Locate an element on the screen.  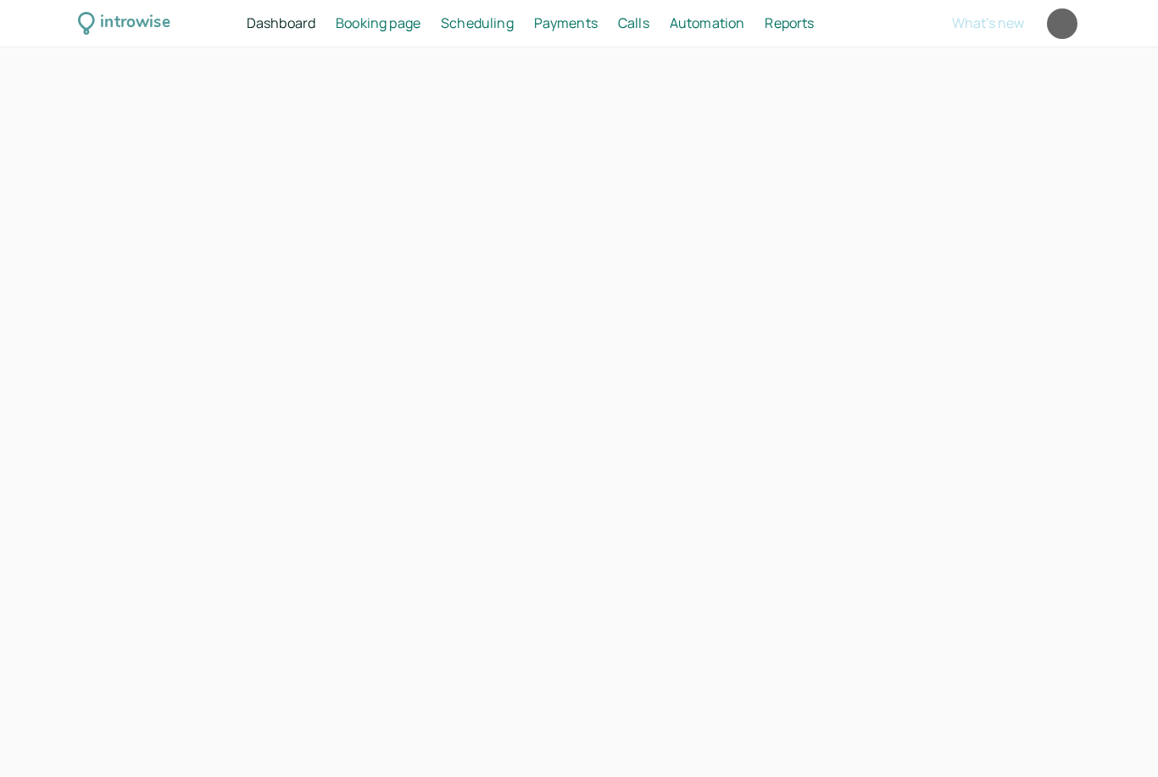
a: Account is located at coordinates (1062, 24).